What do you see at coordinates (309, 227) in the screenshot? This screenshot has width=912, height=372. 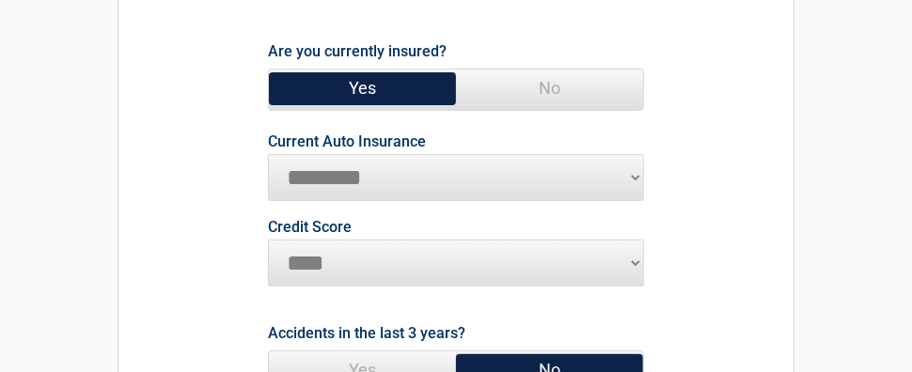 I see `label: Credit Score` at bounding box center [309, 227].